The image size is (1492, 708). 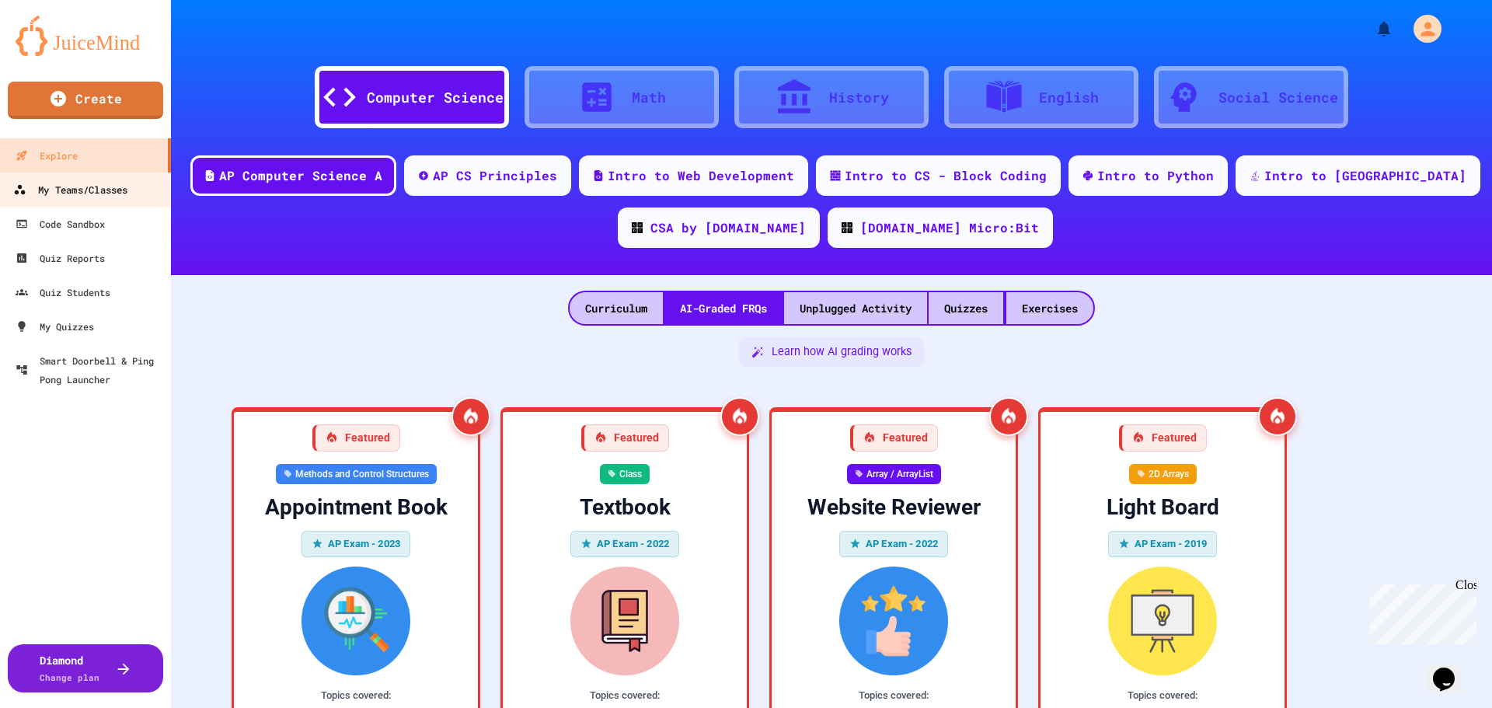 What do you see at coordinates (841, 352) in the screenshot?
I see `span: Learn how AI grading works` at bounding box center [841, 352].